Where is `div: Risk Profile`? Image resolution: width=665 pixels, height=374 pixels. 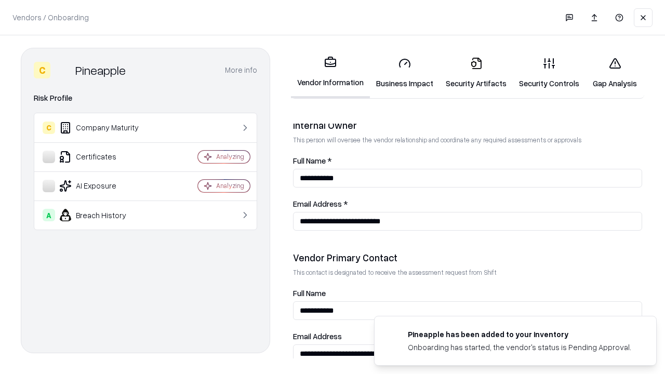
div: Risk Profile is located at coordinates (146, 98).